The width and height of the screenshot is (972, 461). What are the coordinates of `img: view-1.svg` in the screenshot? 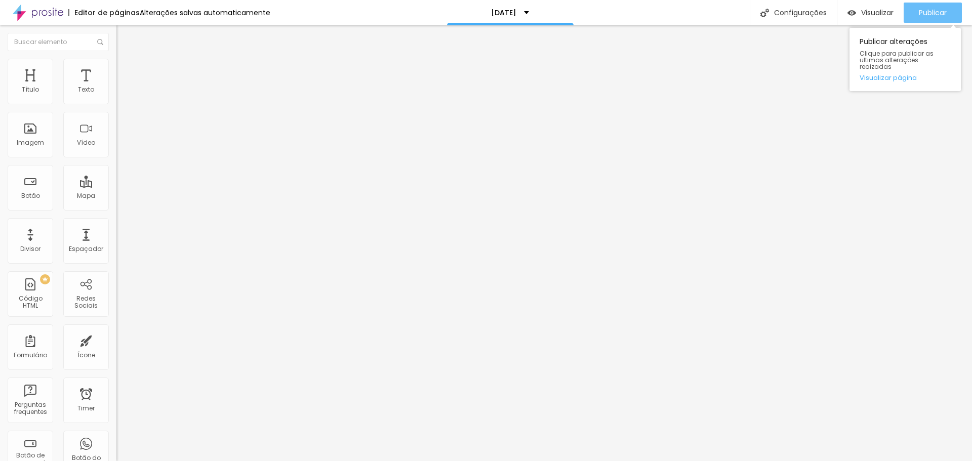 It's located at (852, 13).